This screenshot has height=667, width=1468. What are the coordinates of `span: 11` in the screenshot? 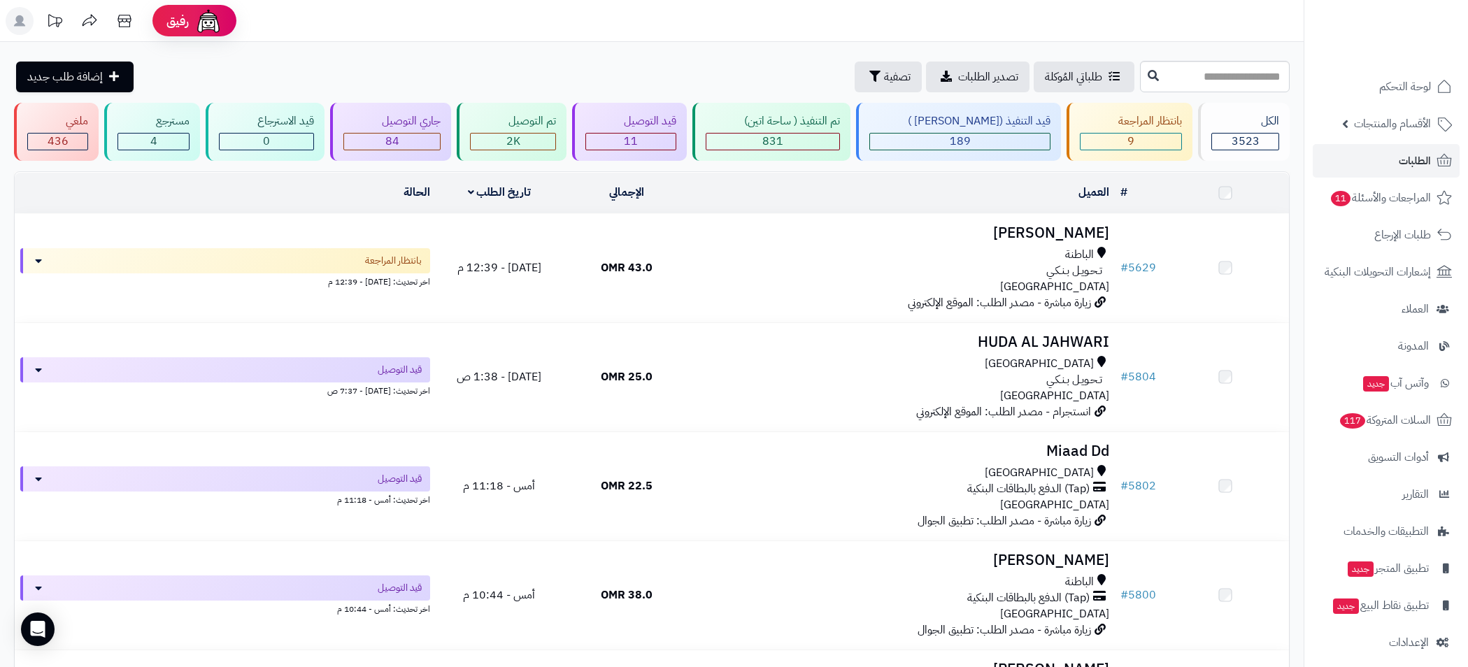 It's located at (1340, 199).